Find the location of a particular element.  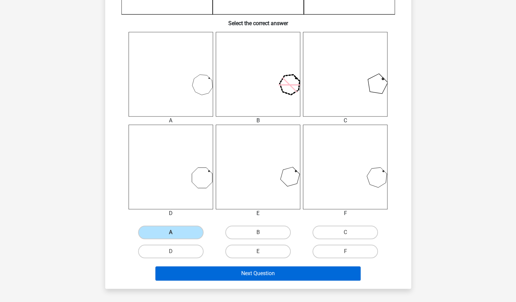

div: C is located at coordinates (345, 120).